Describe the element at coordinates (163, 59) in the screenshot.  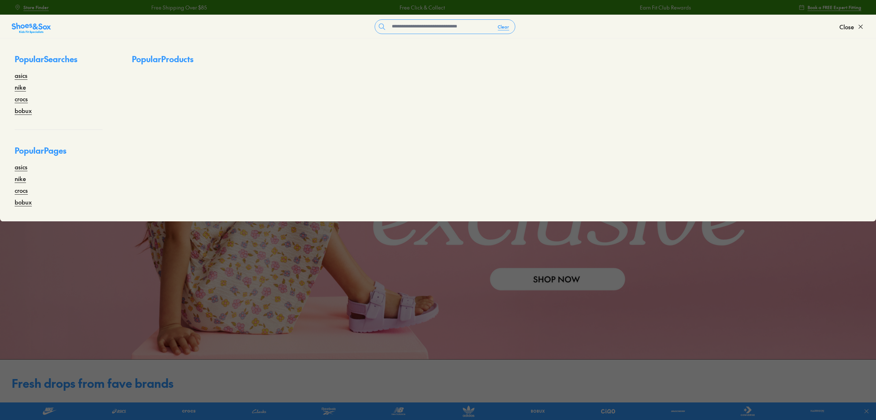
I see `p: Popular Products` at that location.